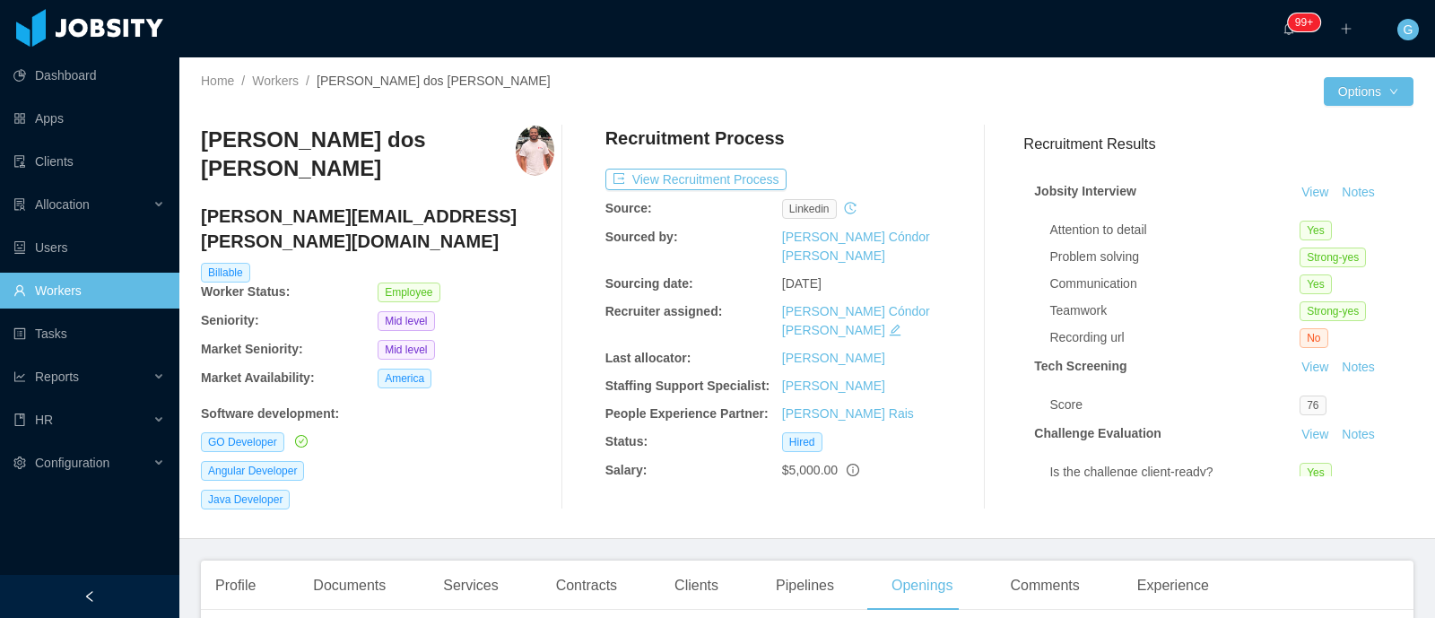 Image resolution: width=1435 pixels, height=618 pixels. I want to click on div: Openings, so click(922, 586).